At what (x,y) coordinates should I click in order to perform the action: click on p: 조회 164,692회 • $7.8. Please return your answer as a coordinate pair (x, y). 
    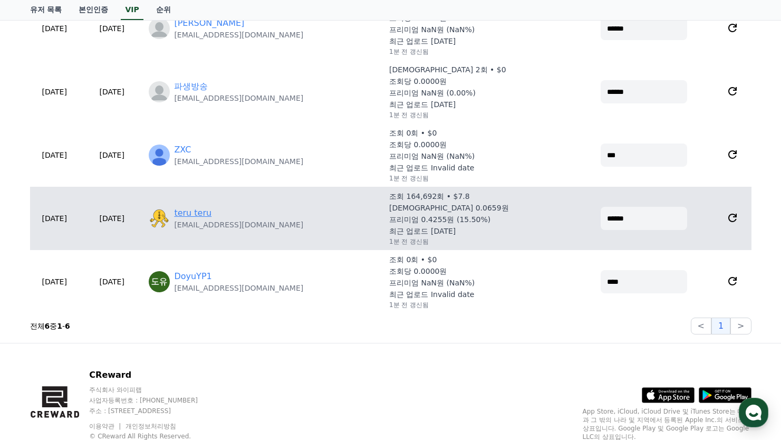
    Looking at the image, I should click on (429, 196).